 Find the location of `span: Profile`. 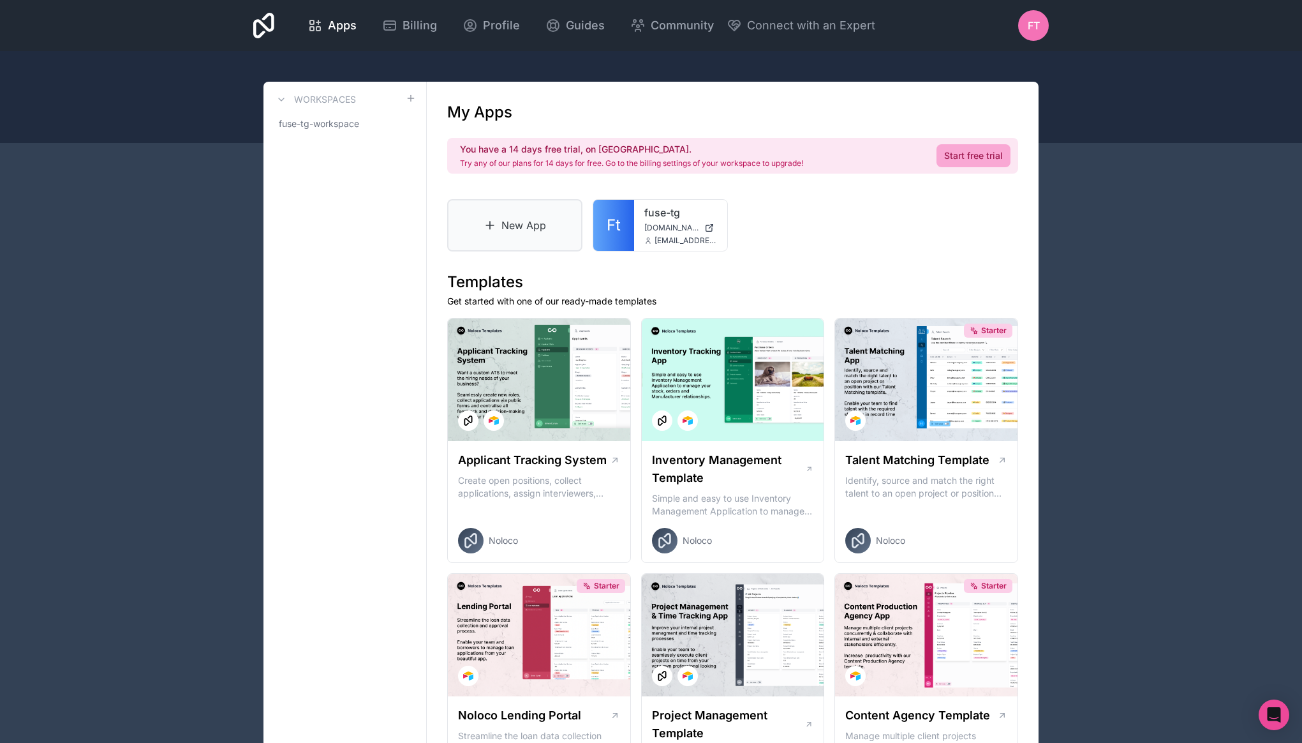

span: Profile is located at coordinates (501, 26).